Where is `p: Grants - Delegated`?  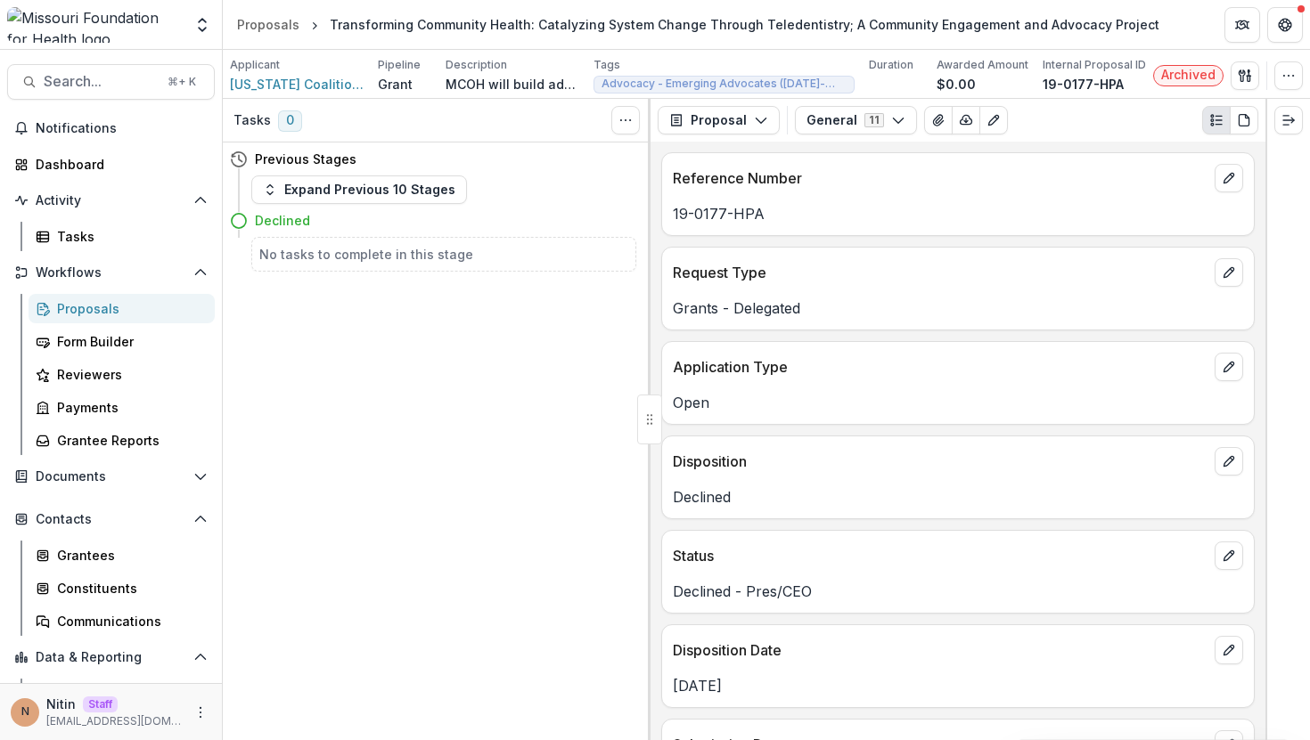 p: Grants - Delegated is located at coordinates (958, 308).